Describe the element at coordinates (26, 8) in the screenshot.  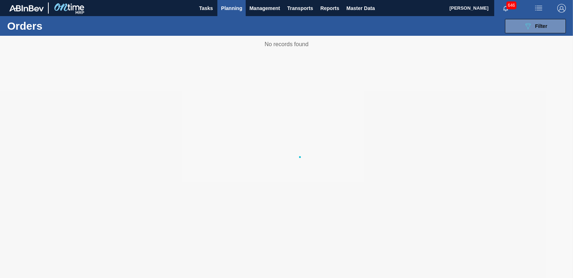
I see `img: TNhmsLtSVTkK8tSr43FrP2fwEKptu5GPRR3wAAAABJRU5ErkJggg==` at that location.